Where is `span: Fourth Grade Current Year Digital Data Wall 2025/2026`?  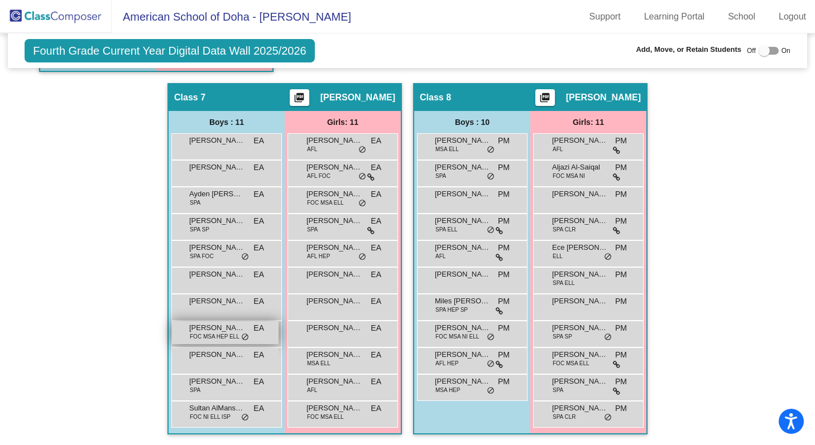
span: Fourth Grade Current Year Digital Data Wall 2025/2026 is located at coordinates (170, 51).